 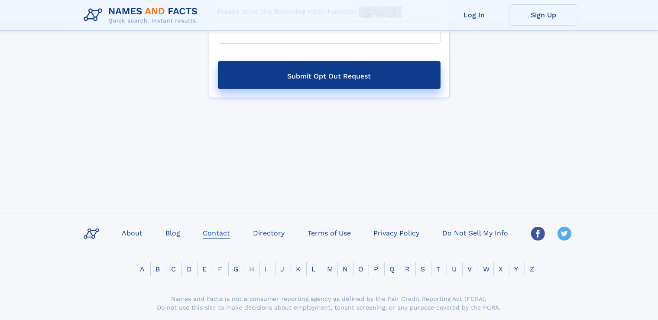 What do you see at coordinates (329, 232) in the screenshot?
I see `a: Terms of Use` at bounding box center [329, 232].